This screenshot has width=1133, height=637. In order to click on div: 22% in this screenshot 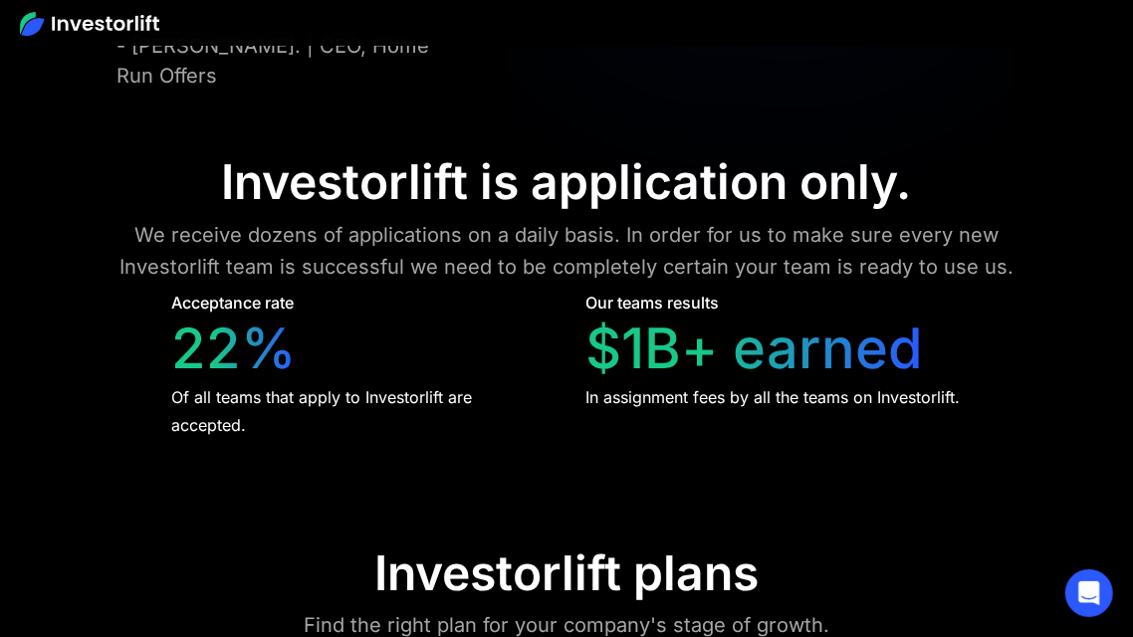, I will do `click(234, 349)`.